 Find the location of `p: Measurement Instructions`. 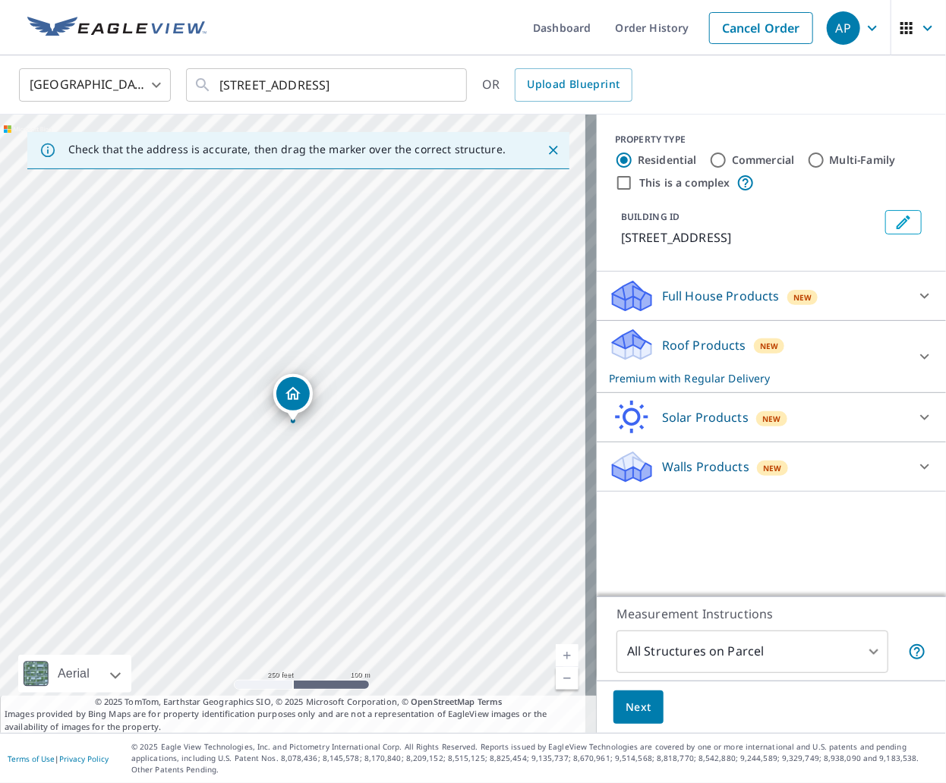

p: Measurement Instructions is located at coordinates (771, 614).